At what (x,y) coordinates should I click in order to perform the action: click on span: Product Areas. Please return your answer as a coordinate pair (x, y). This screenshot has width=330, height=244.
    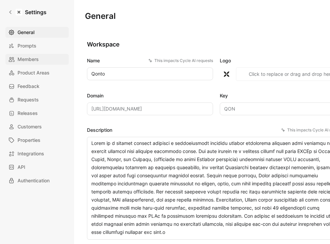
    Looking at the image, I should click on (33, 73).